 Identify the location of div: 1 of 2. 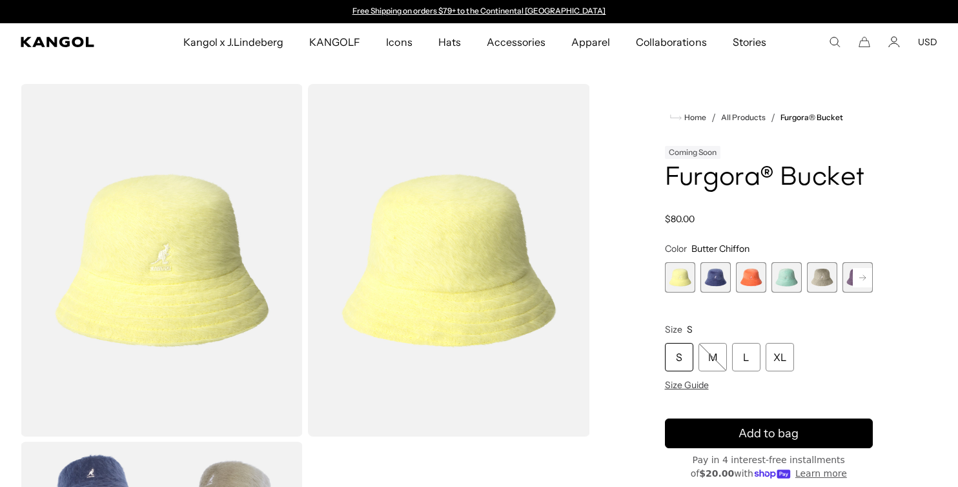
(479, 12).